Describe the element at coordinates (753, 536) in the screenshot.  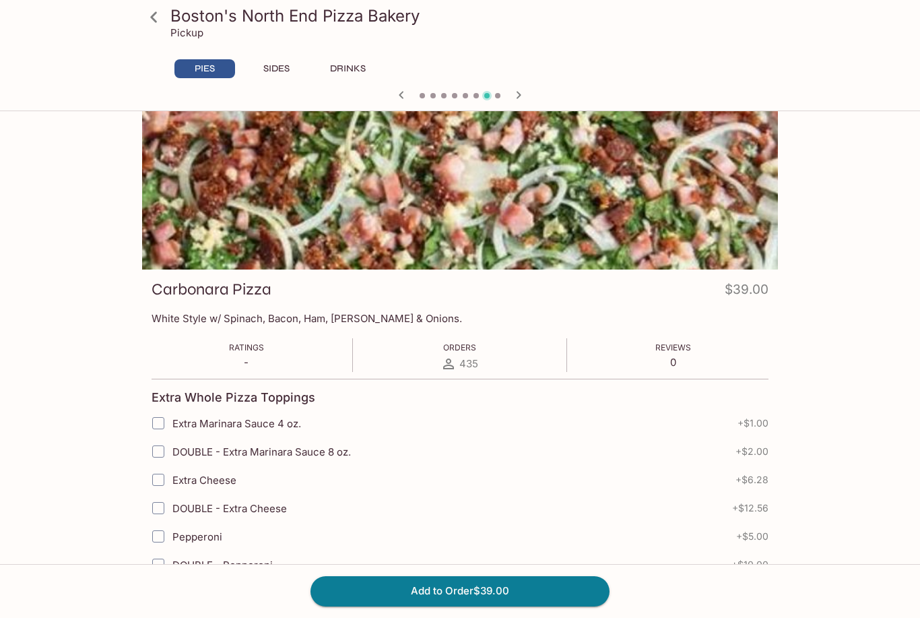
I see `span: + $5.00` at that location.